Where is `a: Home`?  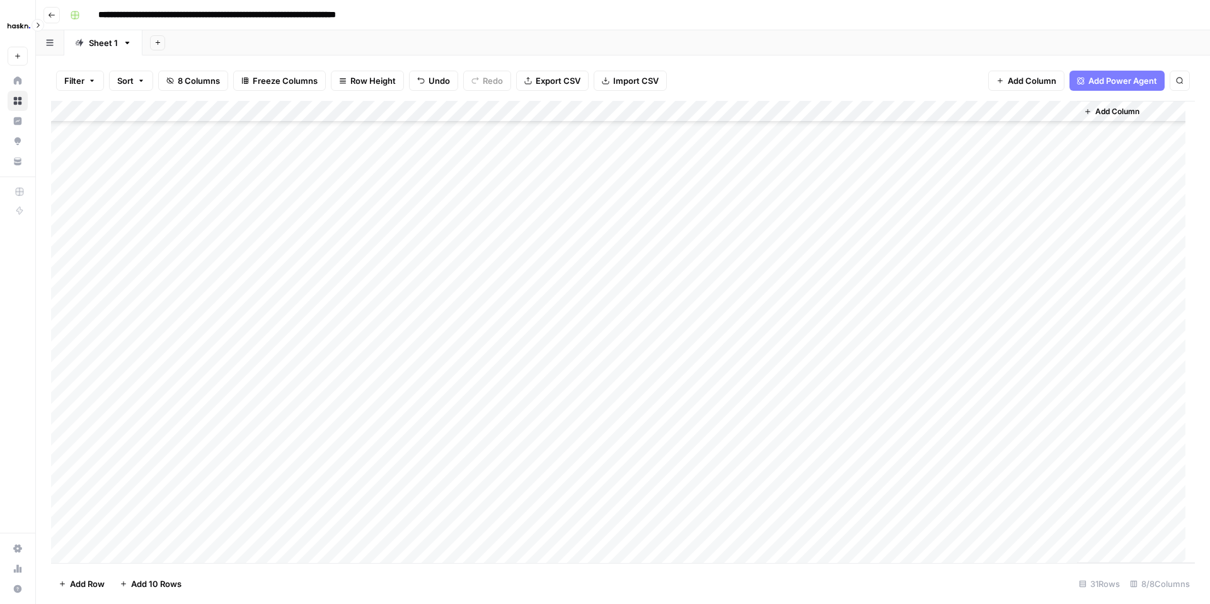 a: Home is located at coordinates (18, 81).